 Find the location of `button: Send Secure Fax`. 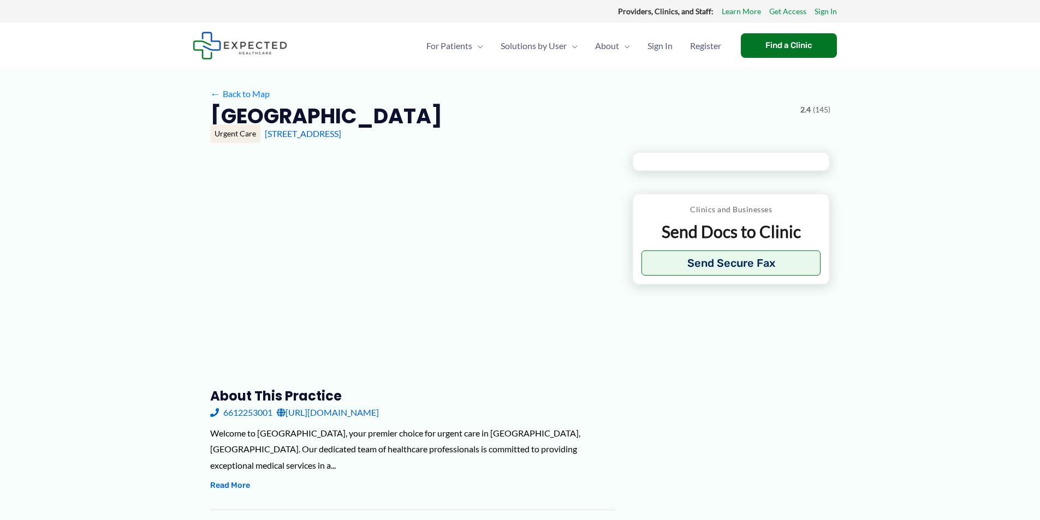

button: Send Secure Fax is located at coordinates (731, 263).